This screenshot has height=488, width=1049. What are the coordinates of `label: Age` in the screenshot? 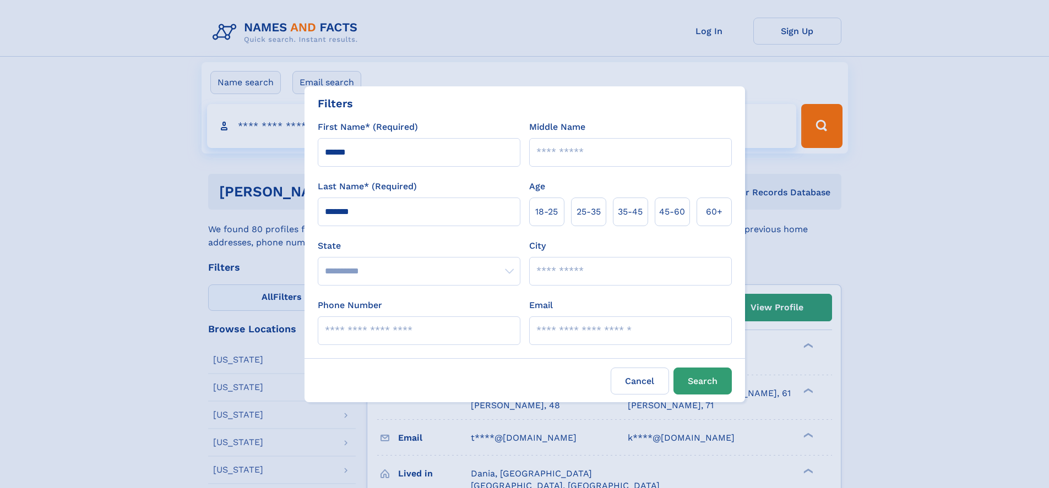 It's located at (537, 187).